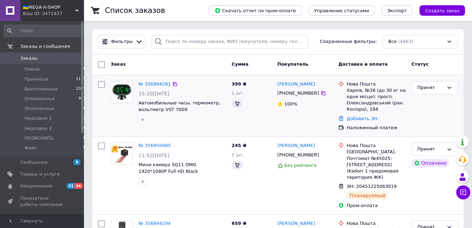 This screenshot has width=472, height=228. Describe the element at coordinates (442, 10) in the screenshot. I see `span: Создать заказ` at that location.